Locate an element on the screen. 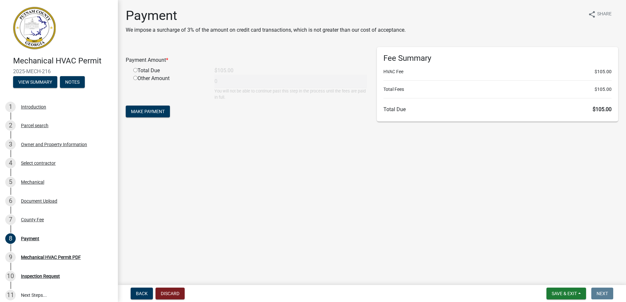  img: Putnam County, Georgia is located at coordinates (34, 28).